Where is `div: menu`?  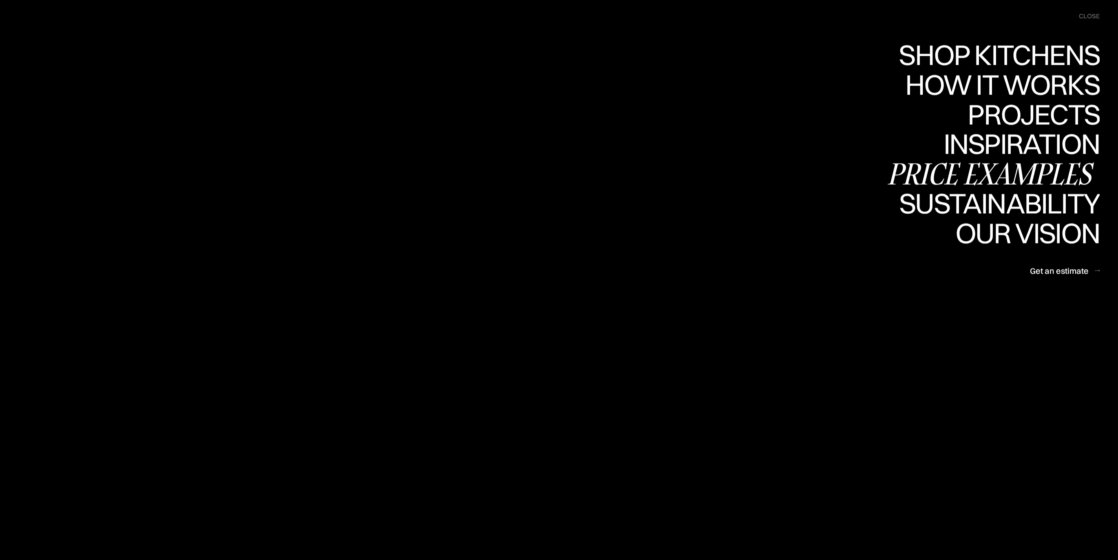 div: menu is located at coordinates (1084, 16).